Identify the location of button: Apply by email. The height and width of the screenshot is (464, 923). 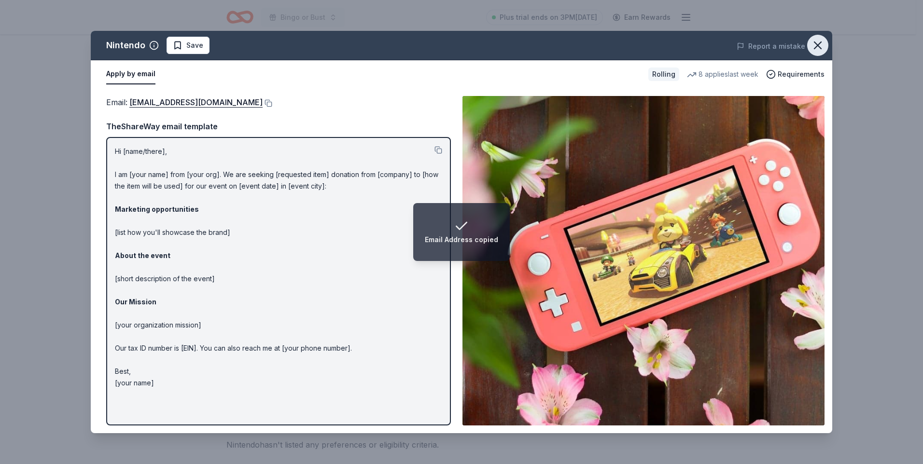
(131, 74).